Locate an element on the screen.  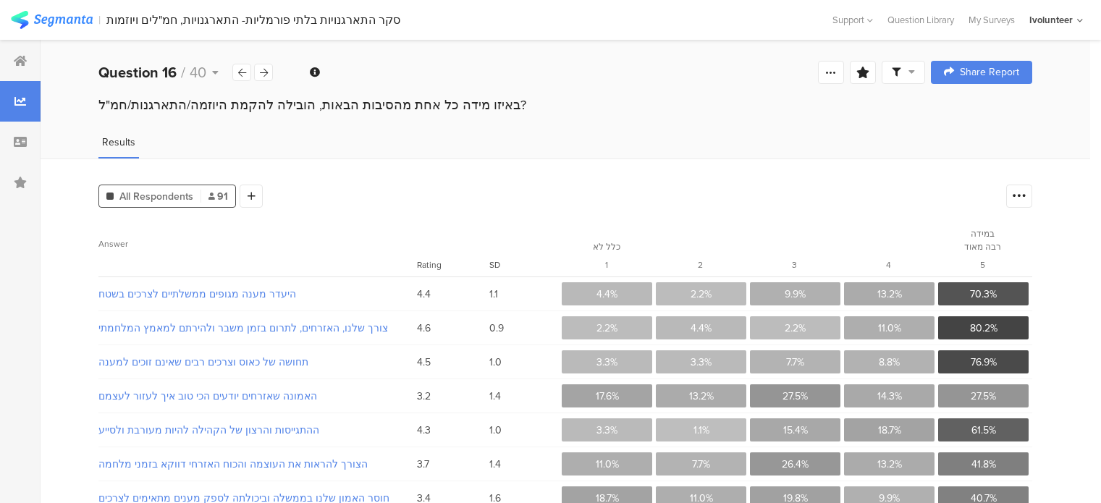
span: Results is located at coordinates (119, 142).